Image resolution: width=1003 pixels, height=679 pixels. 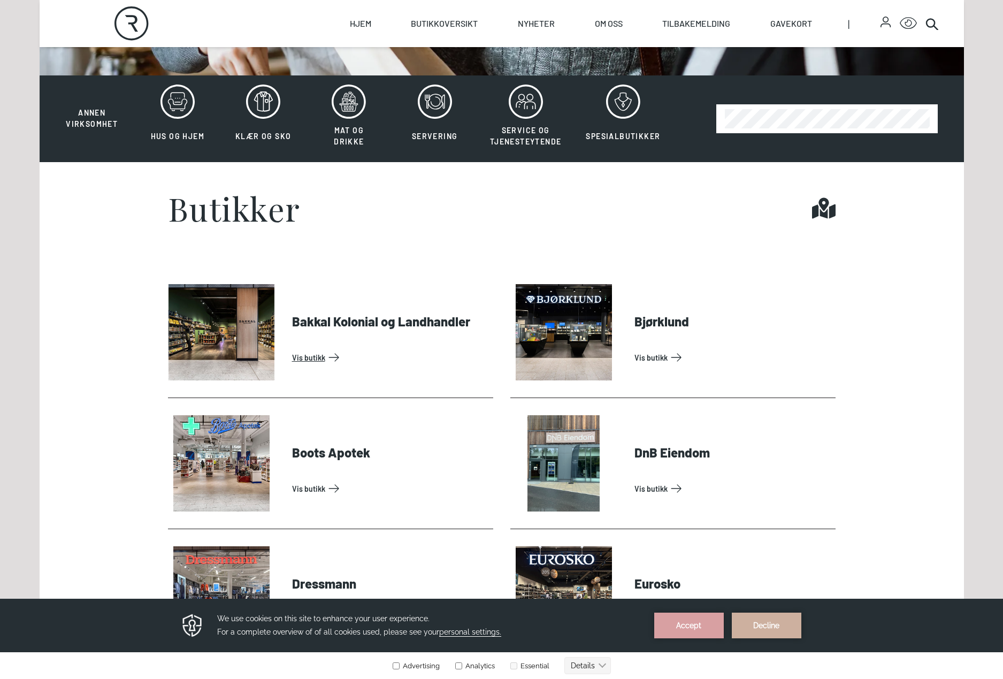 I want to click on button: Klær og sko, so click(x=263, y=119).